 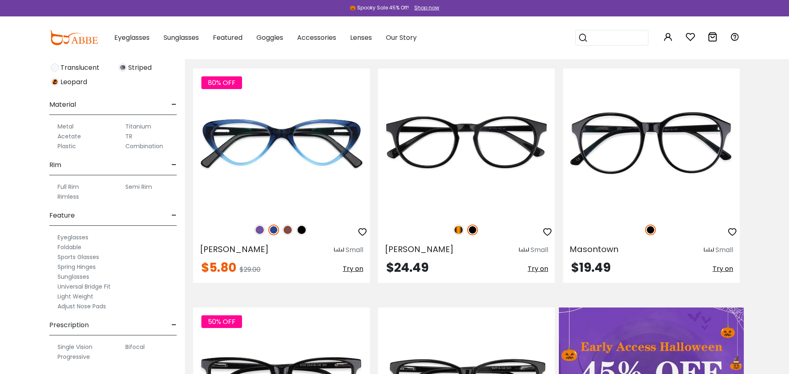 I want to click on label: Semi Rim, so click(x=139, y=187).